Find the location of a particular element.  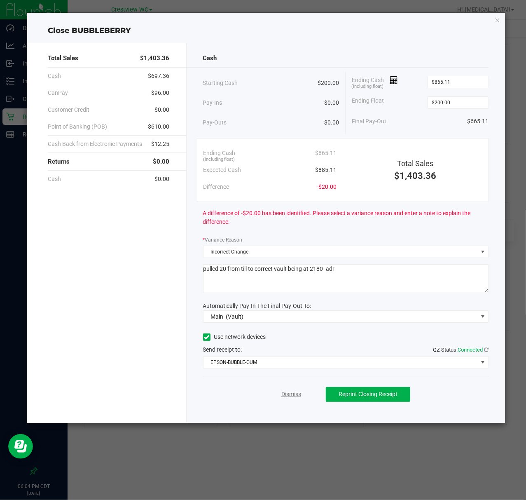

span: $665.11 is located at coordinates (478, 121).